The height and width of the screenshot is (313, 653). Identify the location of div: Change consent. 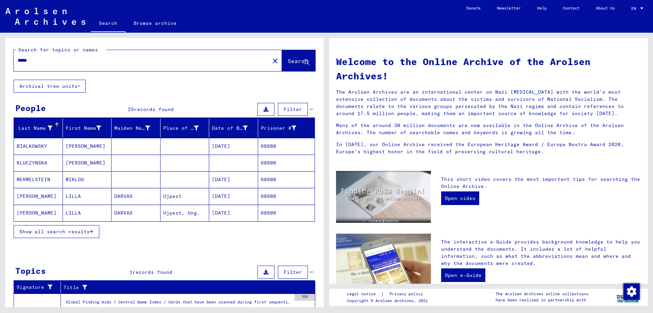
(631, 291).